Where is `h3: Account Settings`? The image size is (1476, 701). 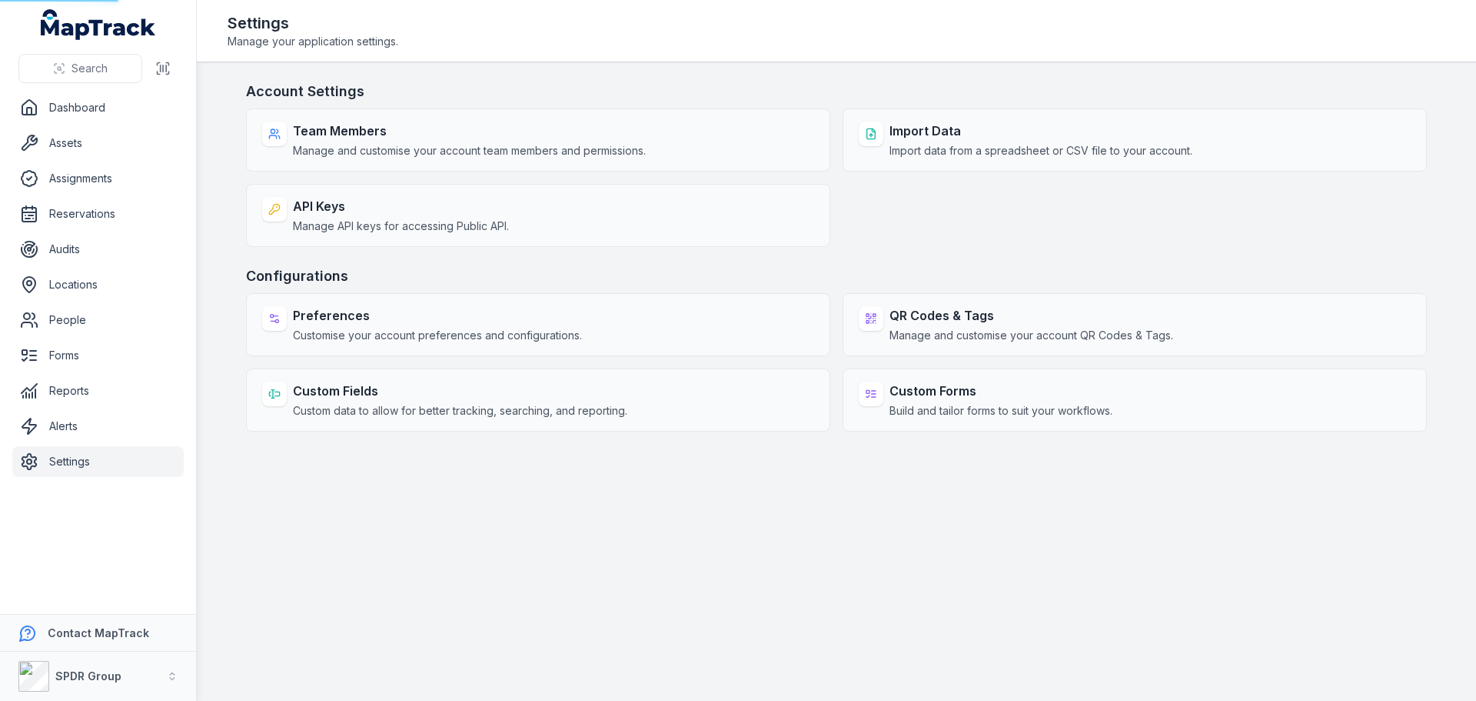 h3: Account Settings is located at coordinates (837, 92).